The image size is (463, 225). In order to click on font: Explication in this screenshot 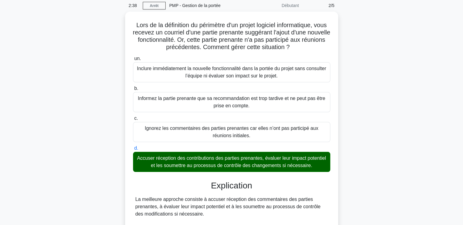, I will do `click(231, 185)`.